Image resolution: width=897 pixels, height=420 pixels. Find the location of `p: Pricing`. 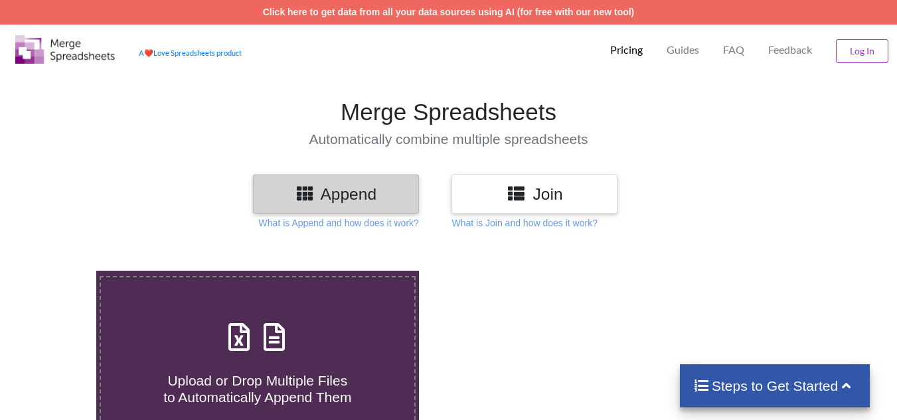

p: Pricing is located at coordinates (626, 50).